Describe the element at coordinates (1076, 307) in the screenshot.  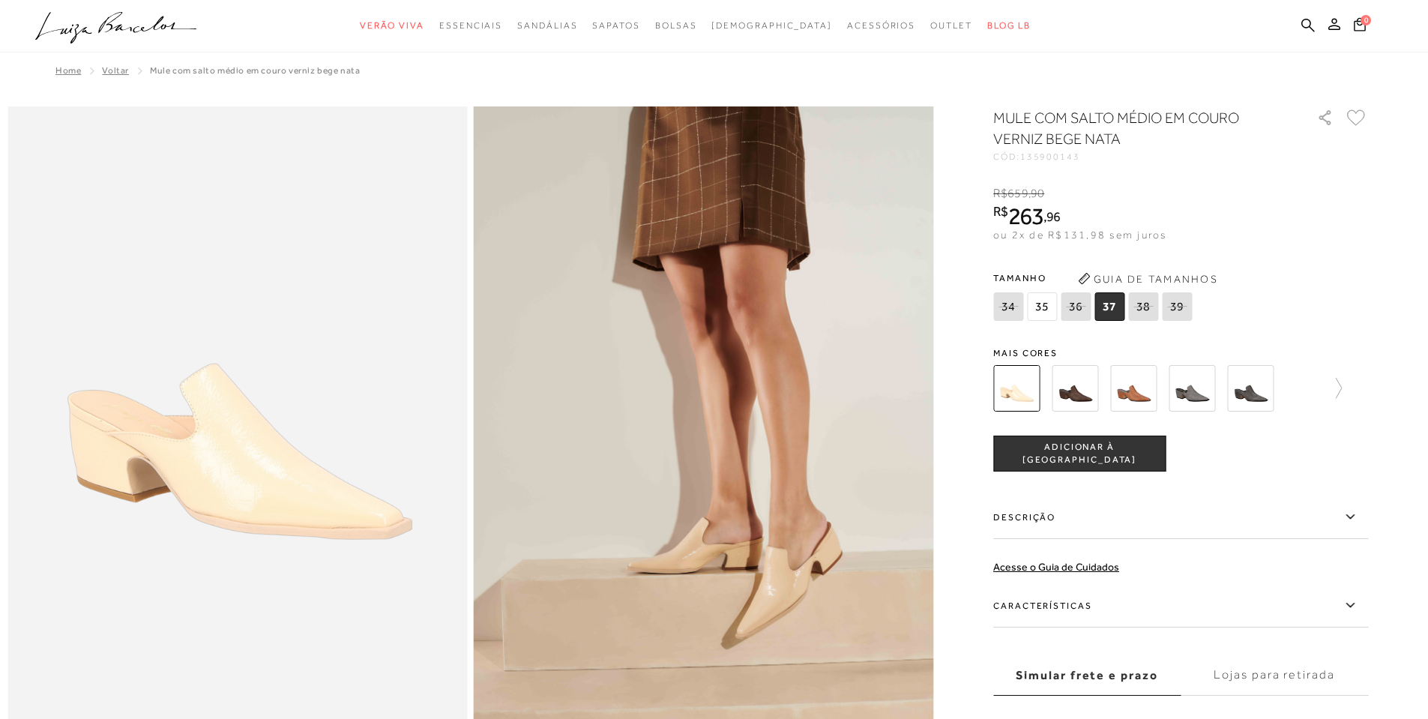
I see `span: 36` at that location.